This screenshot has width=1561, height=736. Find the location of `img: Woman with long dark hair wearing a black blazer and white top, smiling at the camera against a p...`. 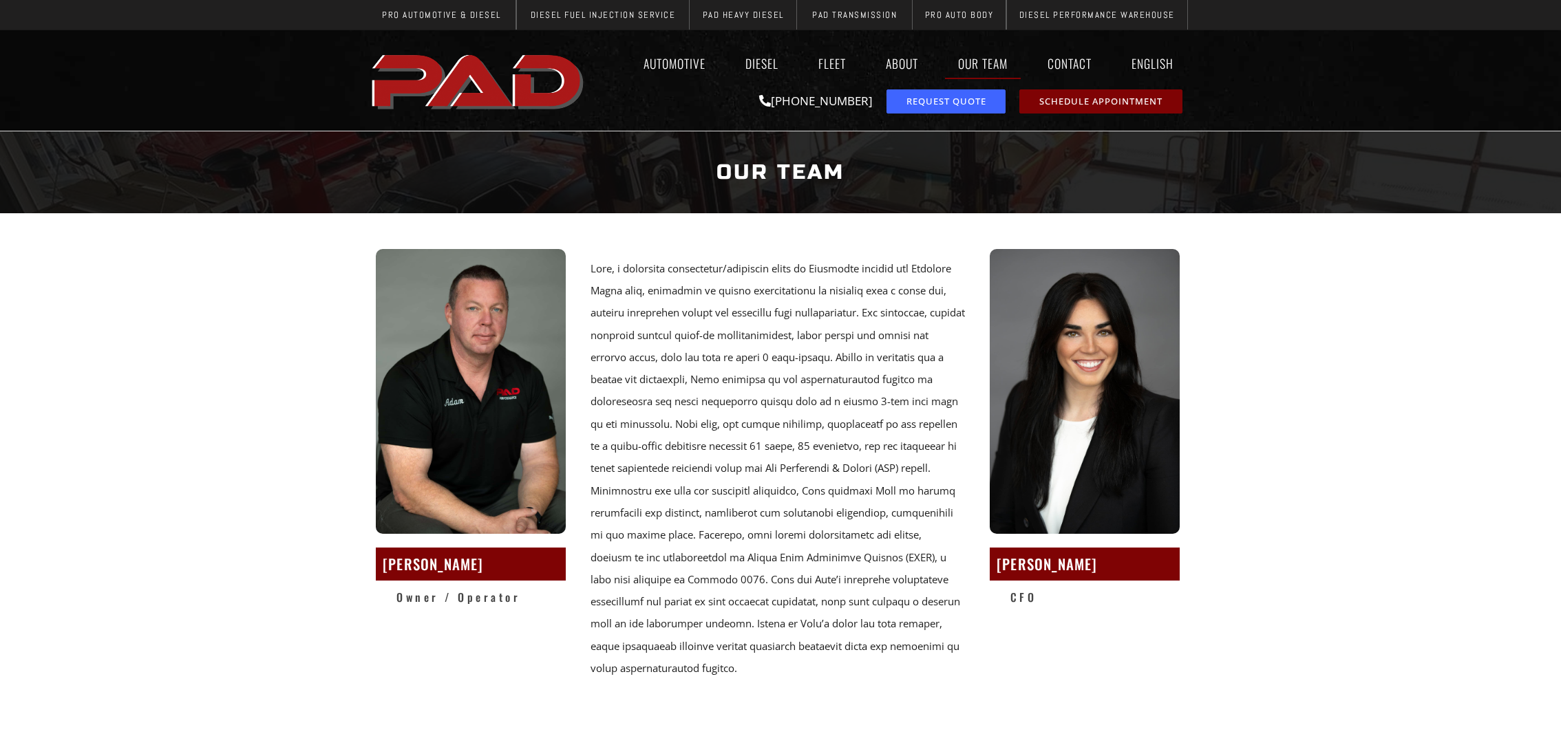

img: Woman with long dark hair wearing a black blazer and white top, smiling at the camera against a p... is located at coordinates (1085, 392).